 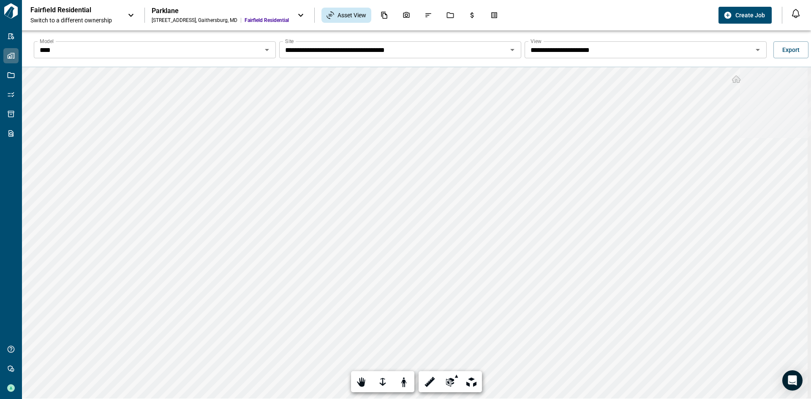 I want to click on p: Fairfield Residential, so click(x=68, y=10).